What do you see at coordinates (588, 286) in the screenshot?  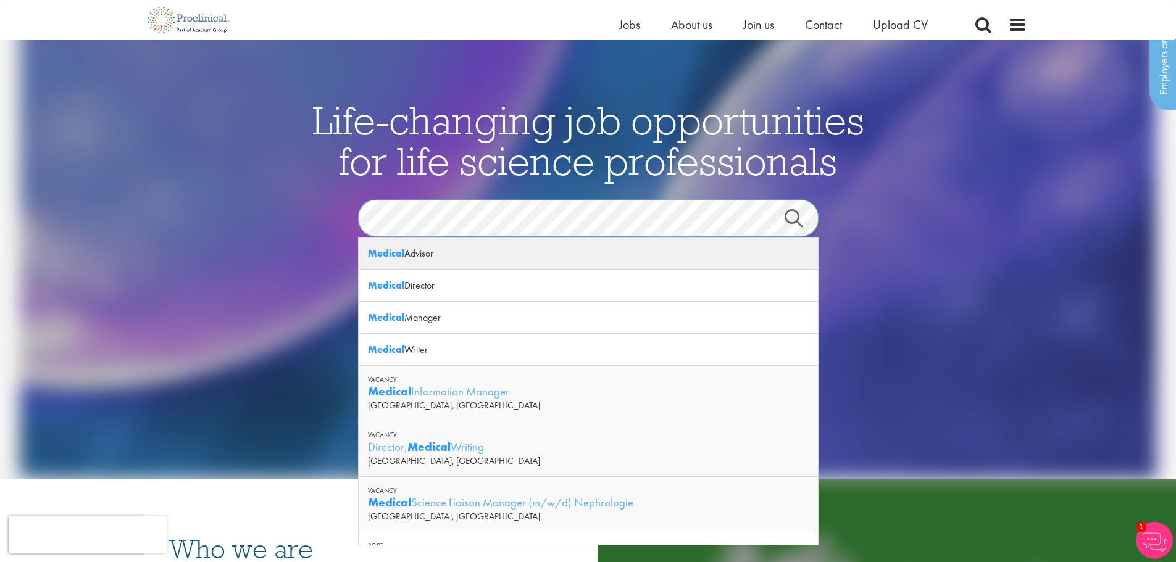 I see `div: Director` at bounding box center [588, 286].